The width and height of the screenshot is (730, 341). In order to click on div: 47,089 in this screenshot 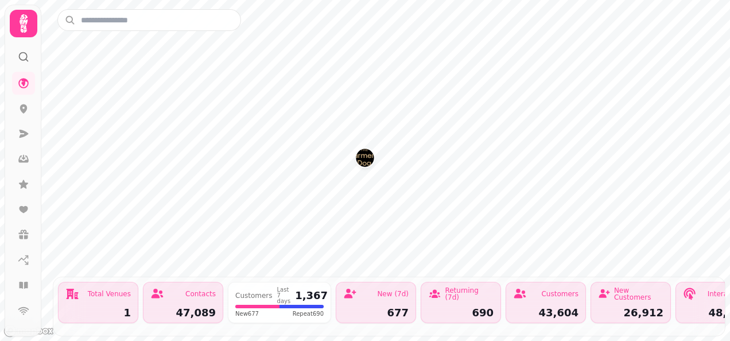, I will do `click(183, 313)`.